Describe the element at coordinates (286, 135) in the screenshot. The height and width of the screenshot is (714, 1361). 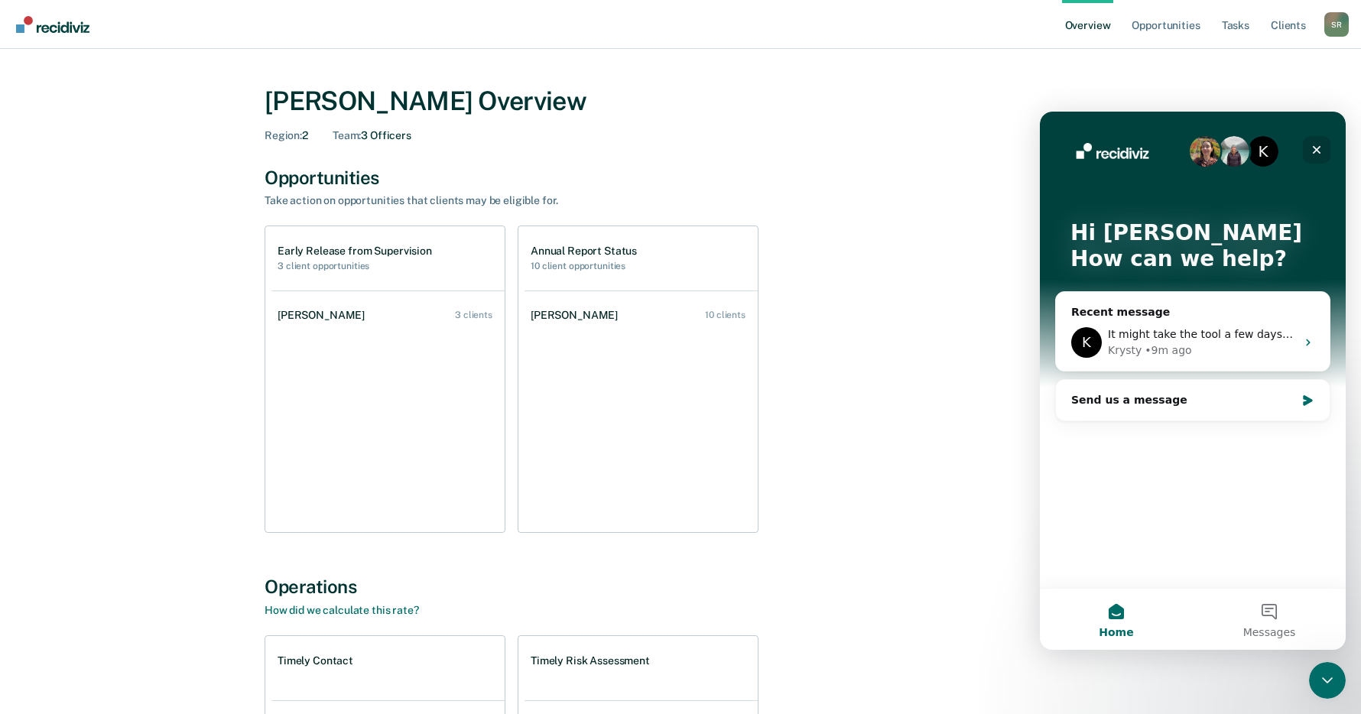
I see `div: 2` at that location.